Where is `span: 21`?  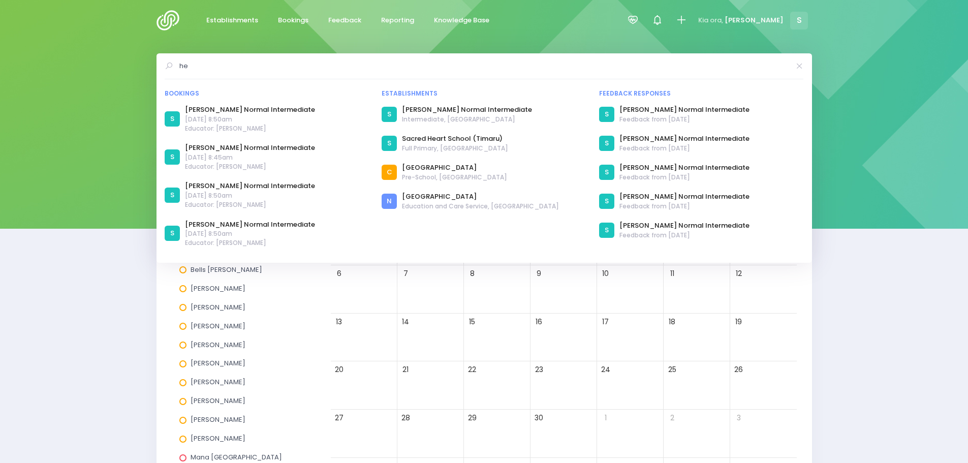 span: 21 is located at coordinates (405, 369).